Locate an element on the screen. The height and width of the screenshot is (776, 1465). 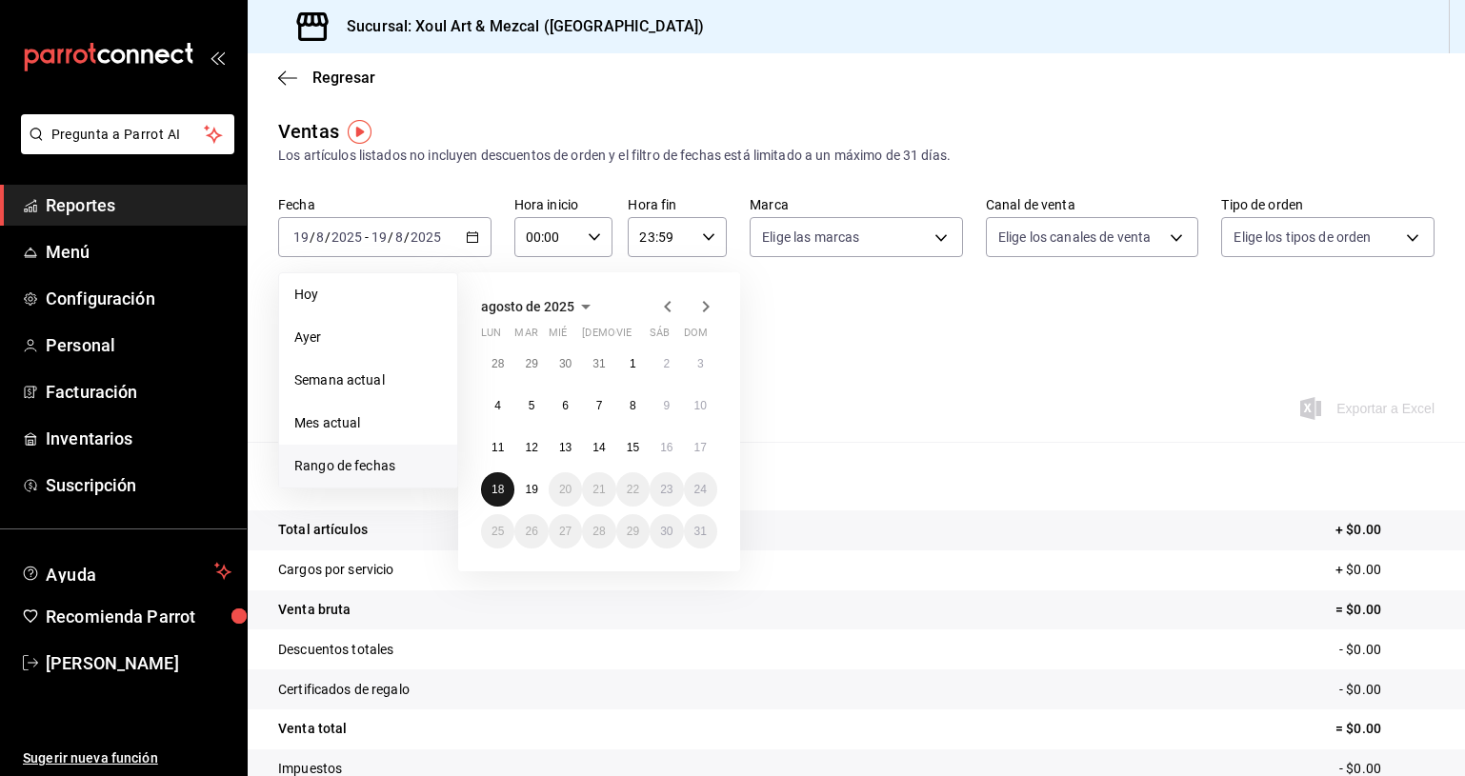
button: 31 de julio de 2025 is located at coordinates (598, 364).